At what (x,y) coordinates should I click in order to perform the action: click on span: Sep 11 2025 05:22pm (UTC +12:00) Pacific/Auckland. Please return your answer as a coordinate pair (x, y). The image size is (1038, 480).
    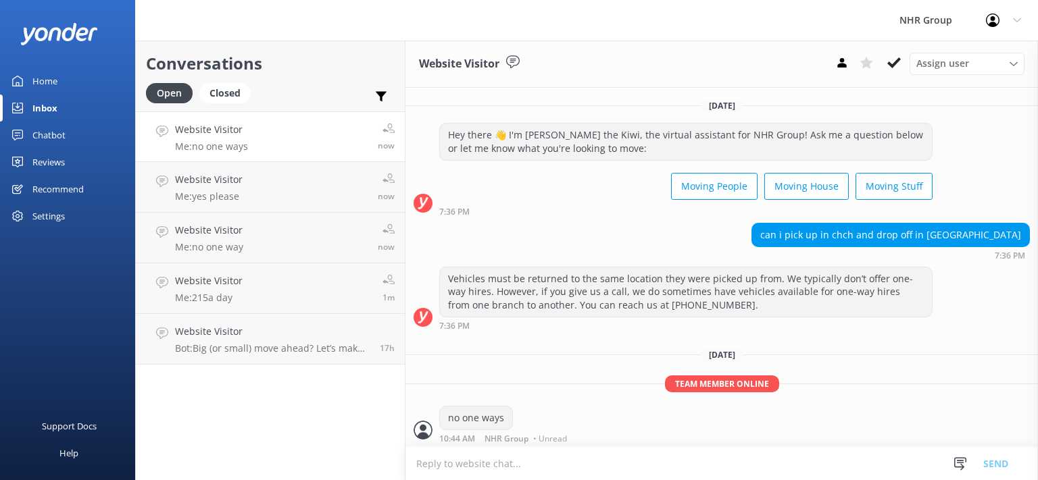
    Looking at the image, I should click on (387, 348).